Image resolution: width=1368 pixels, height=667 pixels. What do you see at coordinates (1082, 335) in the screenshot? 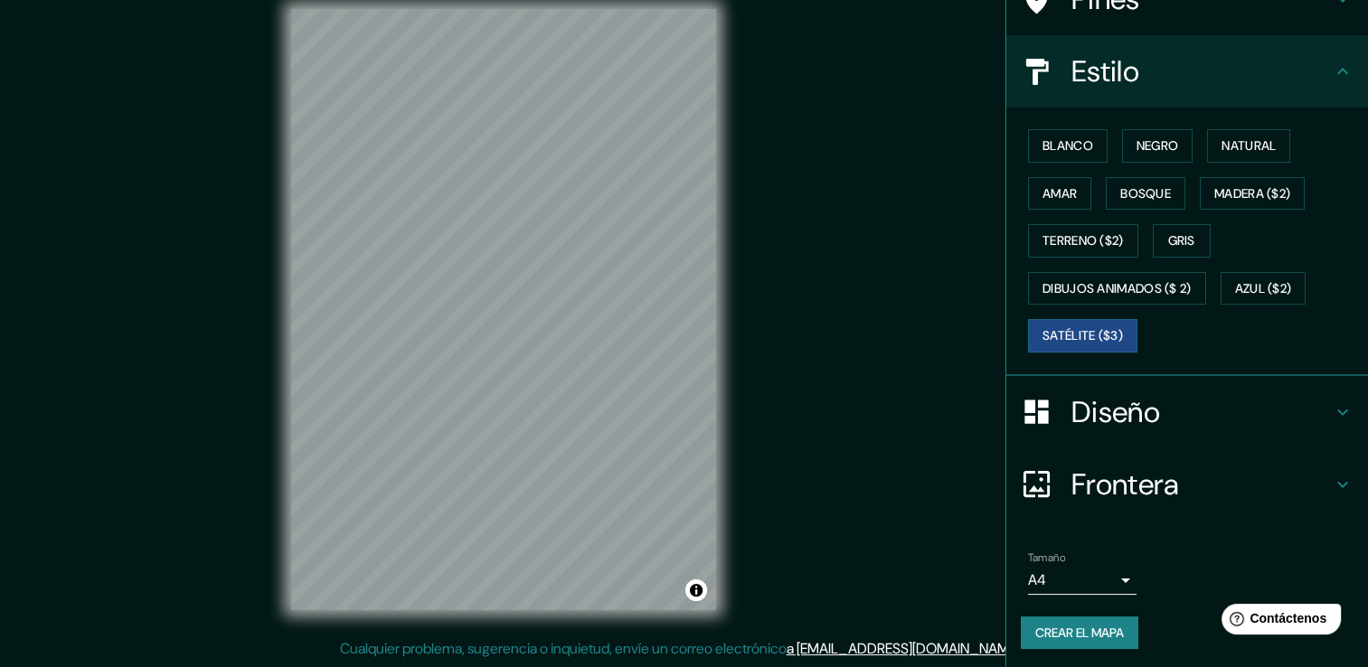
I see `font: Satélite ($3)` at bounding box center [1082, 335].